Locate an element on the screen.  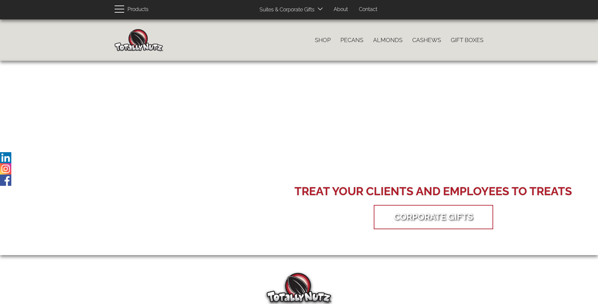
img: Home is located at coordinates (139, 40).